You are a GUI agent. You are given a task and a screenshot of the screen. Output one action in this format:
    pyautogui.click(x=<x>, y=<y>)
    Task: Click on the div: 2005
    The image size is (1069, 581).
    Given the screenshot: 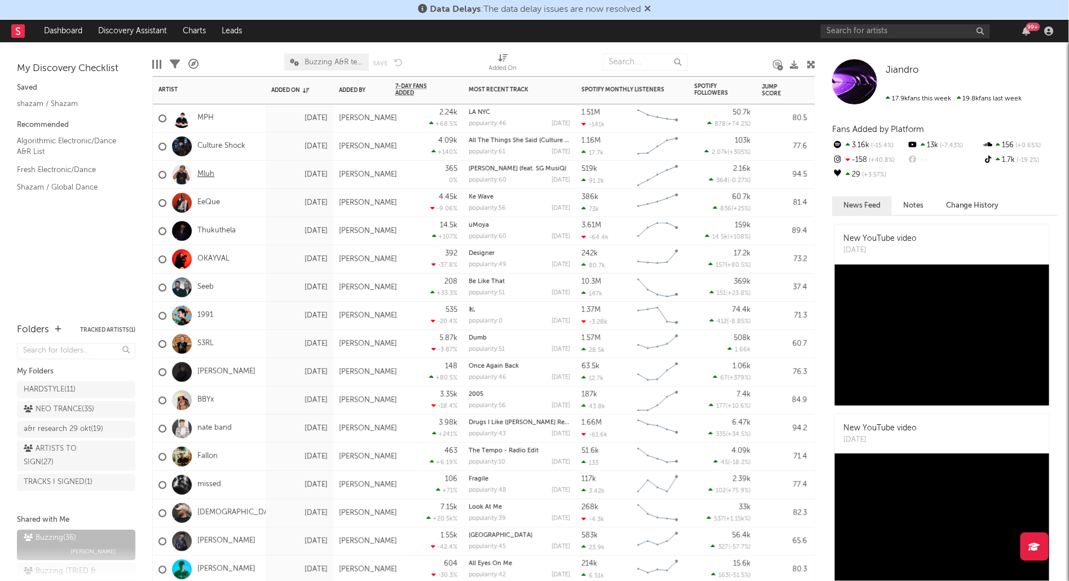 What is the action you would take?
    pyautogui.click(x=520, y=394)
    